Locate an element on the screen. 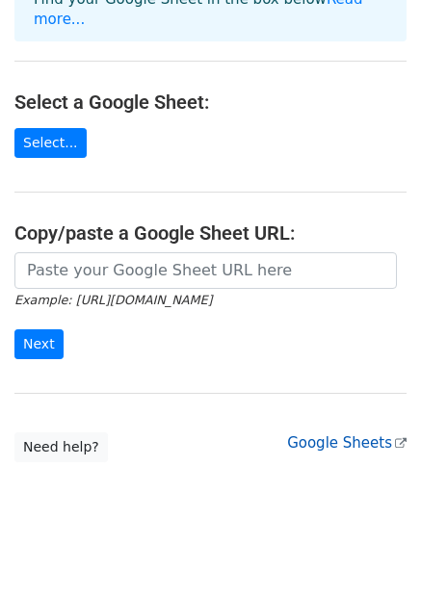 This screenshot has height=596, width=421. a: Select... is located at coordinates (50, 142).